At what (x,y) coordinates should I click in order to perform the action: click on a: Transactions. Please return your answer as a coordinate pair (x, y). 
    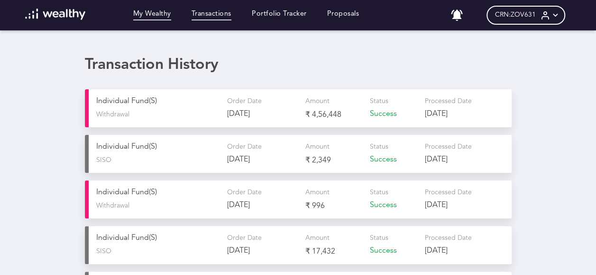
    Looking at the image, I should click on (212, 15).